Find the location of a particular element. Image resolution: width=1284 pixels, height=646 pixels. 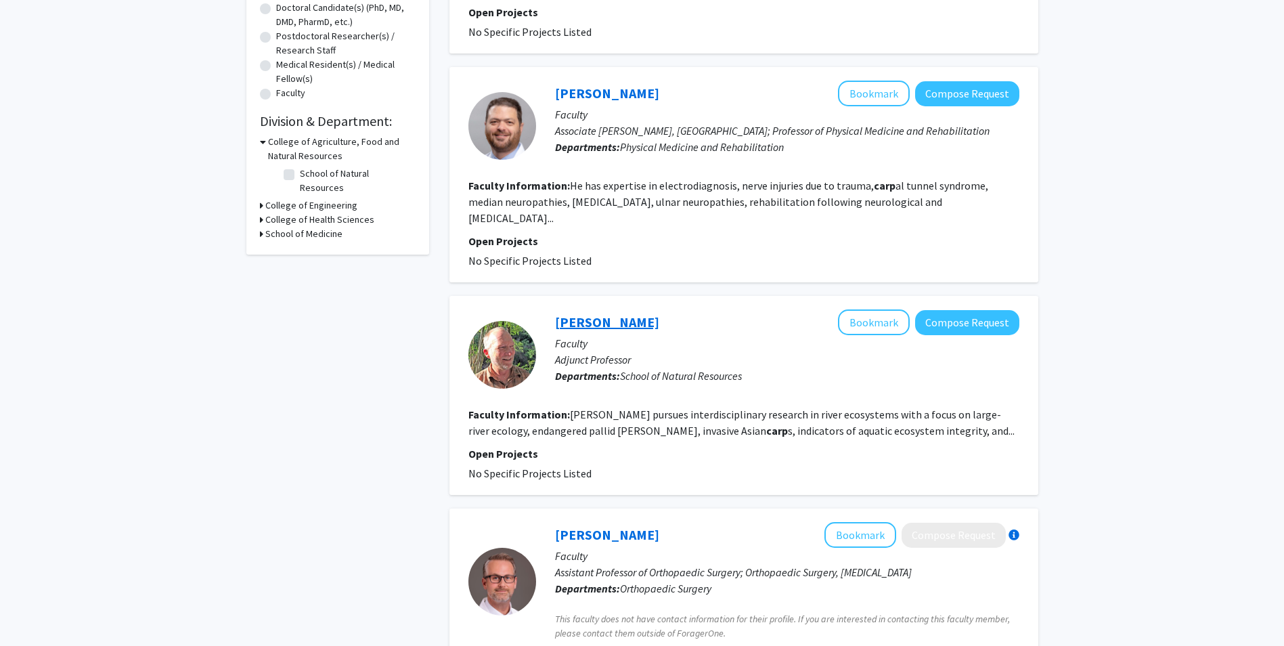

p: Adjunct Professor is located at coordinates (787, 360).